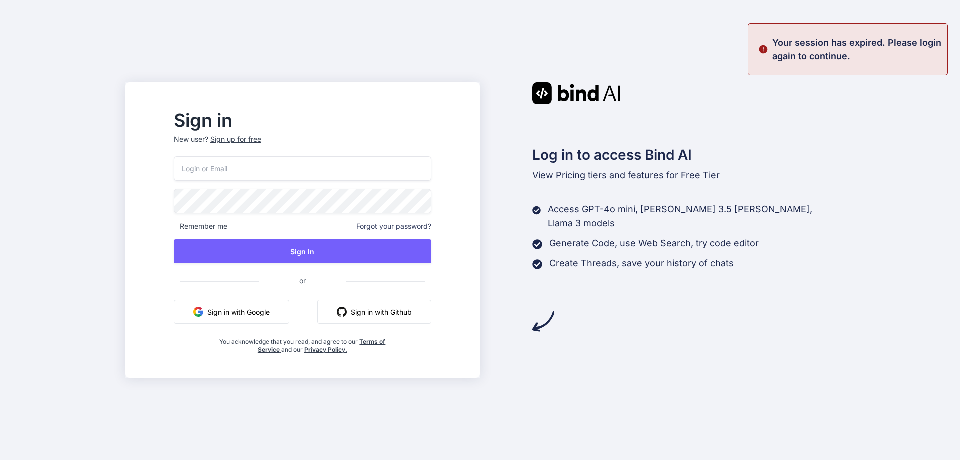 The height and width of the screenshot is (460, 960). Describe the element at coordinates (559, 175) in the screenshot. I see `span: View Pricing` at that location.